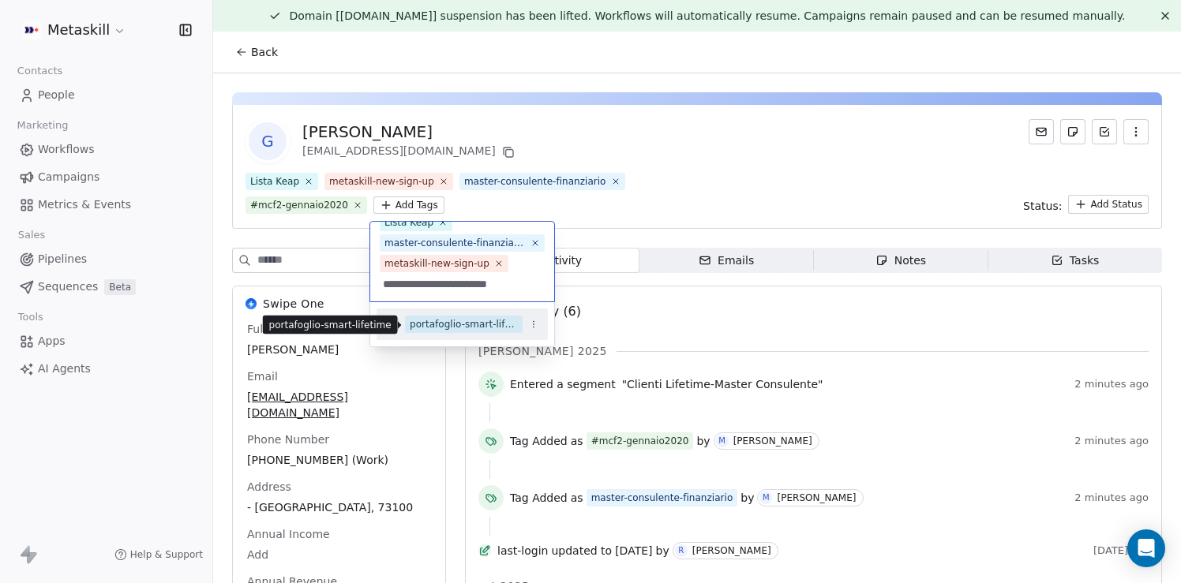 The width and height of the screenshot is (1181, 583). Describe the element at coordinates (330, 325) in the screenshot. I see `p: portafoglio-smart-lifetime` at that location.